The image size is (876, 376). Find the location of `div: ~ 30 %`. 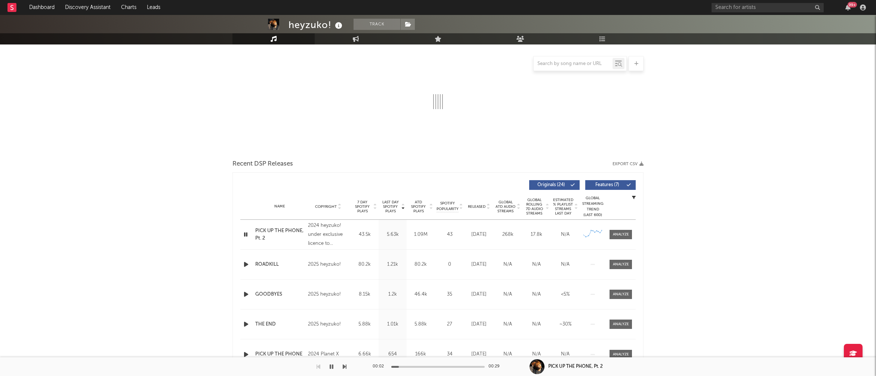

div: ~ 30 % is located at coordinates (565, 325).